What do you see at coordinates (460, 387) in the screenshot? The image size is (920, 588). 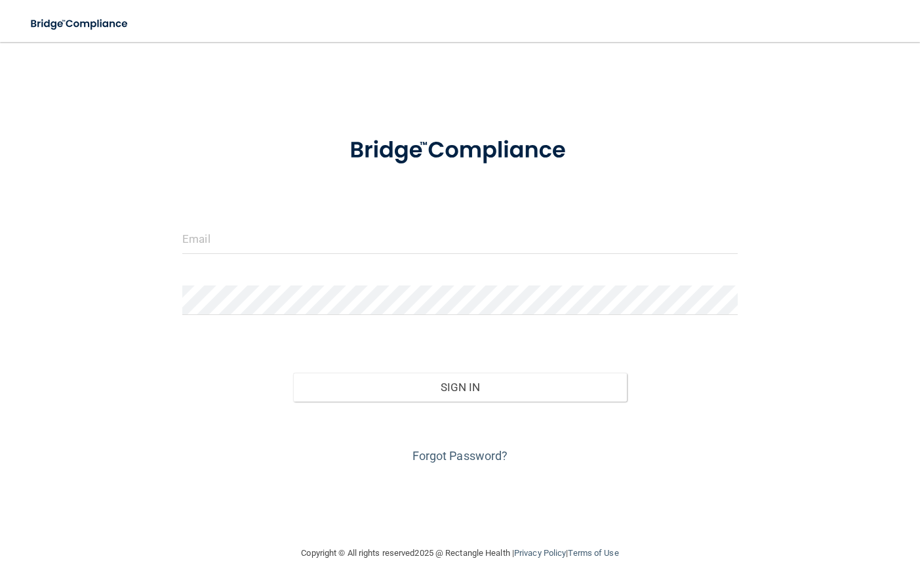 I see `button: Sign In` at bounding box center [460, 387].